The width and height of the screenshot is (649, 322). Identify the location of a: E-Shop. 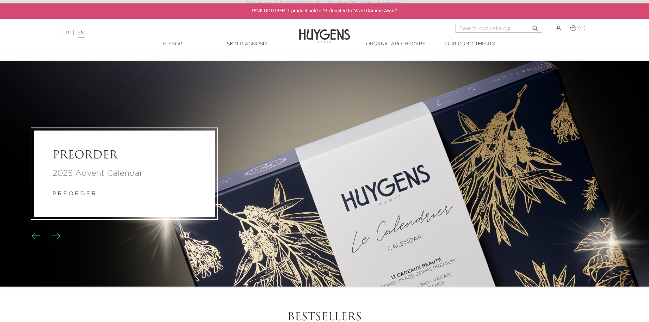
(173, 44).